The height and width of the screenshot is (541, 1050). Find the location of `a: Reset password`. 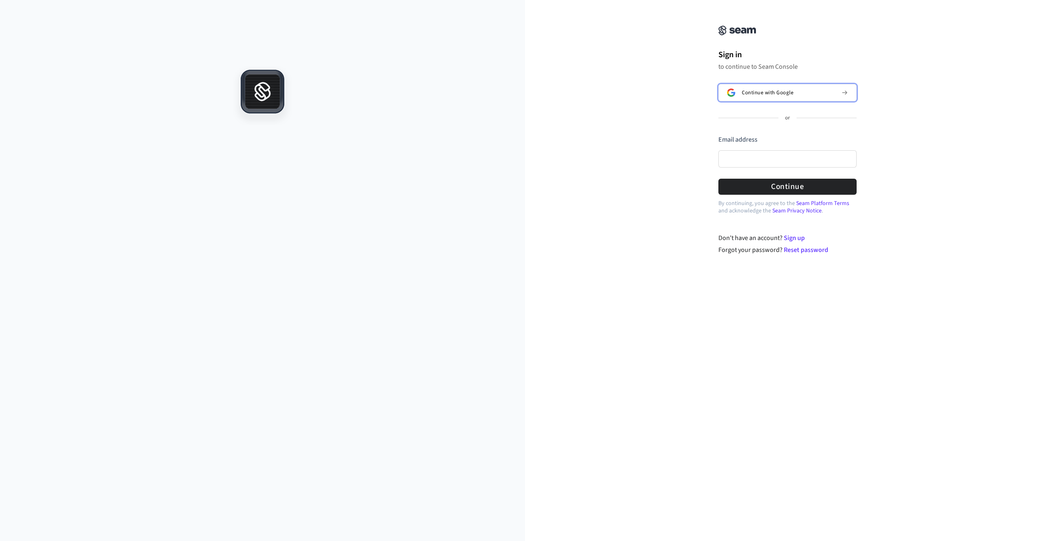

a: Reset password is located at coordinates (806, 250).